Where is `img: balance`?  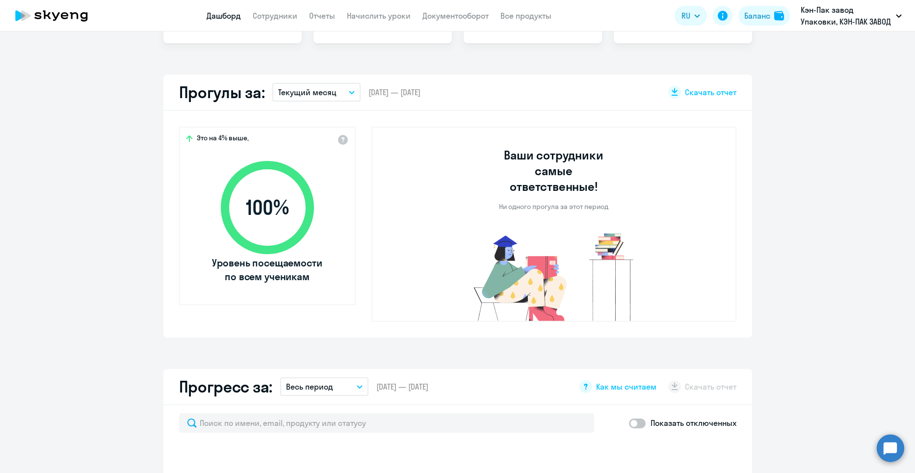
img: balance is located at coordinates (779, 16).